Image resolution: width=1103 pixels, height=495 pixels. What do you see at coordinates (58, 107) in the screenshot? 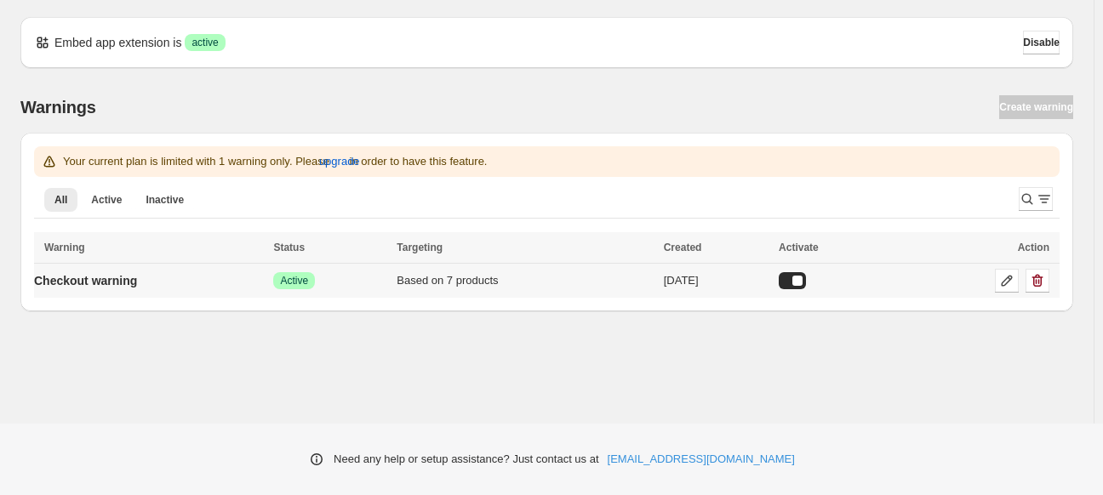
I see `h2: Warnings` at bounding box center [58, 107].